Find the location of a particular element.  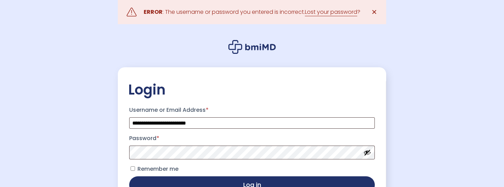

span: Remember me is located at coordinates (158, 168).